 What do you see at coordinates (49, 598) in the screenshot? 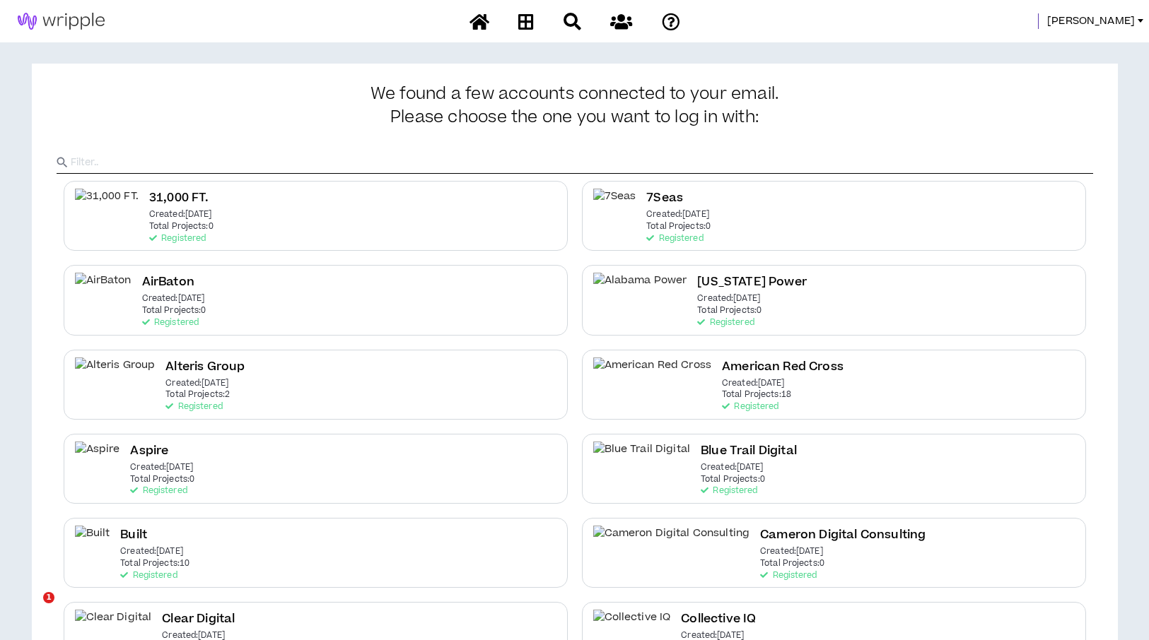
I see `span: 1` at bounding box center [49, 598].